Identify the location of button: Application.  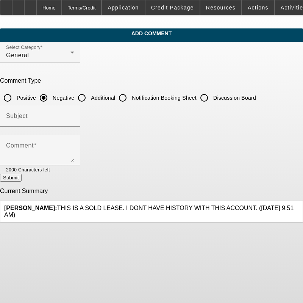
(123, 8).